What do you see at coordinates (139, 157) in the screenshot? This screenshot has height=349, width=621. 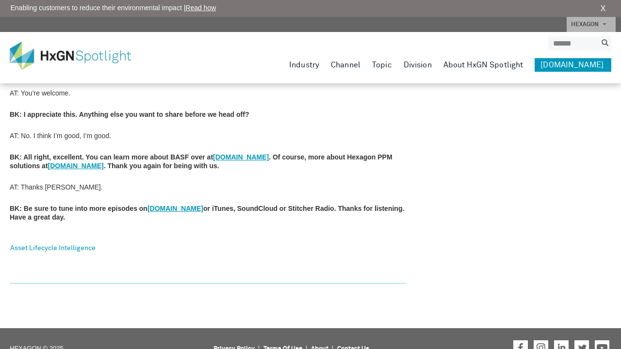 I see `strong: BK: All right, excellent. You can learn more about BASF over at` at bounding box center [139, 157].